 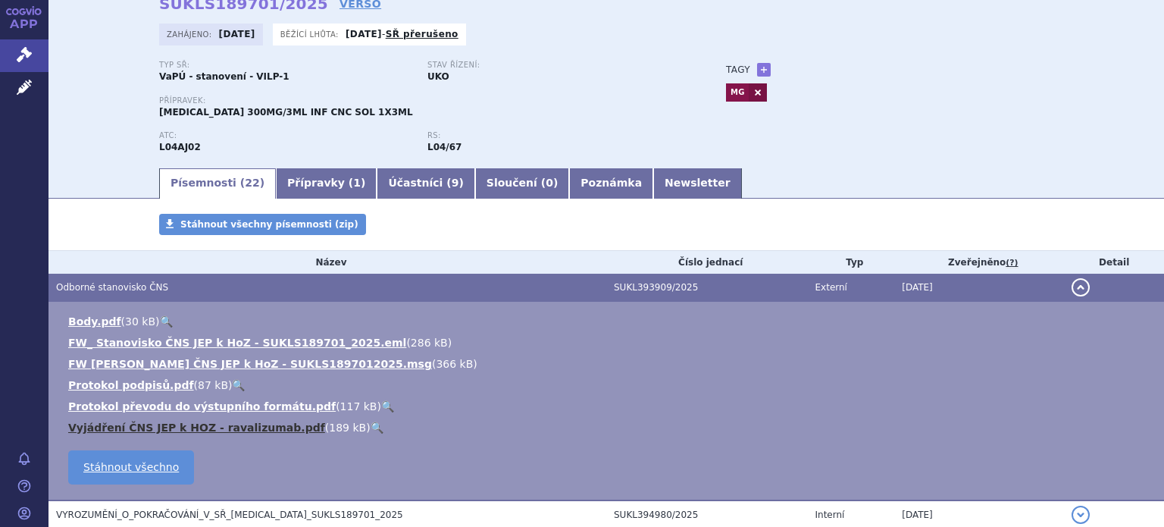 I want to click on a: Vyjádření ČNS JEP k HOZ - ravalizumab.pdf, so click(x=196, y=428).